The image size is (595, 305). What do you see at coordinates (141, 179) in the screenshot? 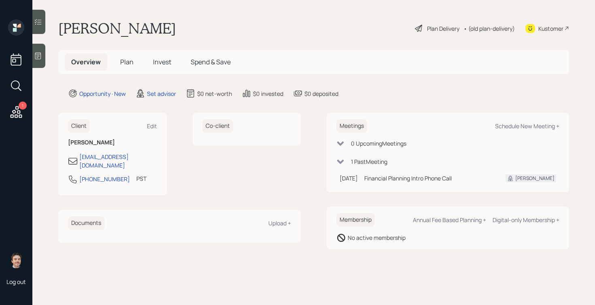
I see `div: PST` at bounding box center [141, 179].